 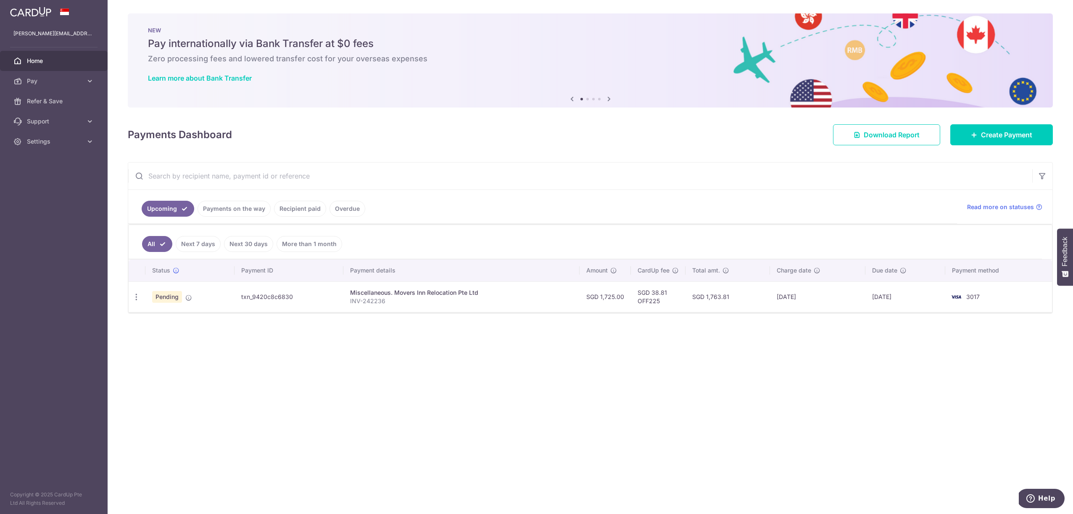 What do you see at coordinates (234, 209) in the screenshot?
I see `a: Payments on the way` at bounding box center [234, 209].